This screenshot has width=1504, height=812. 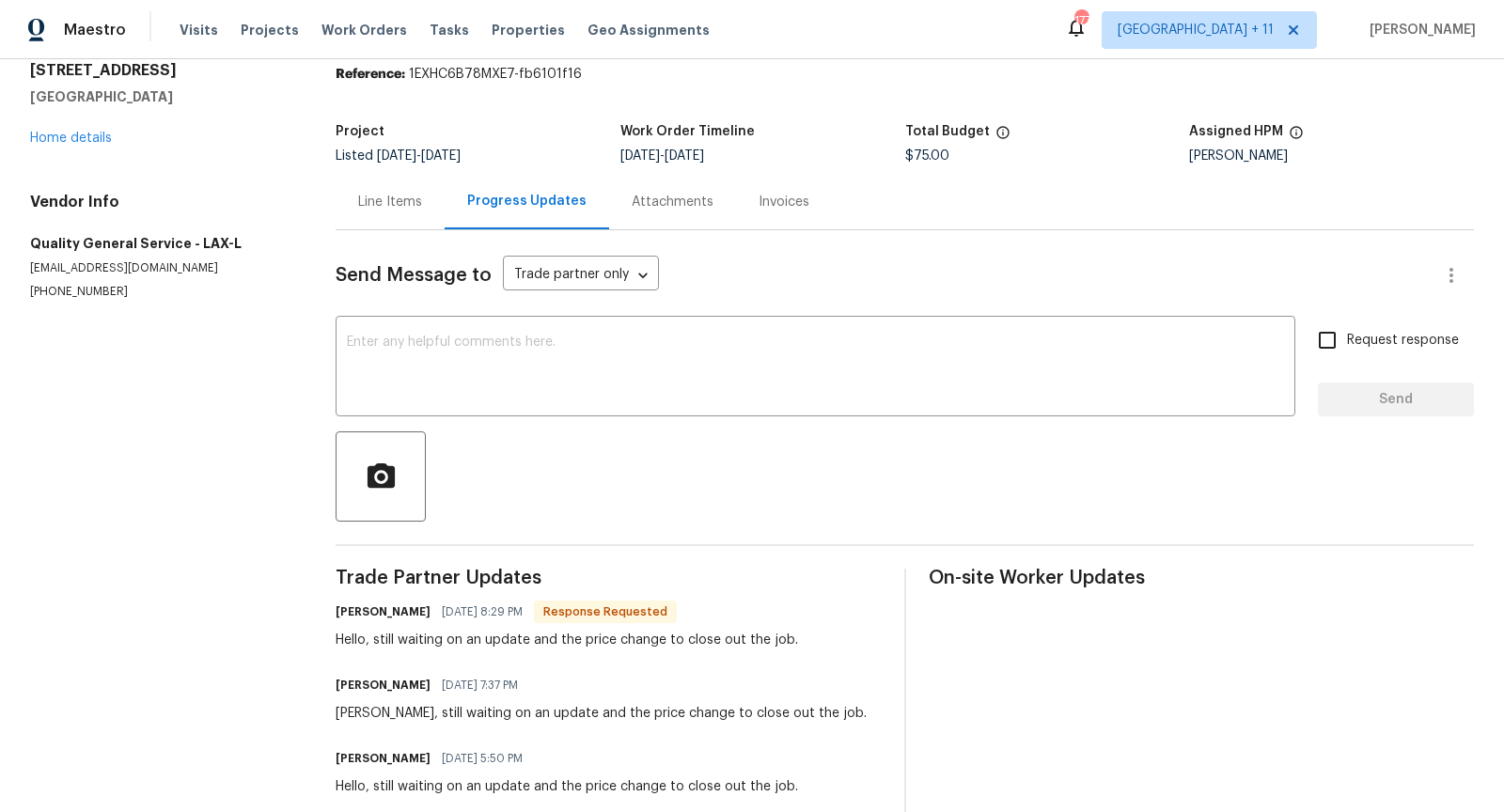 What do you see at coordinates (1236, 132) in the screenshot?
I see `h5: Assigned HPM` at bounding box center [1236, 132].